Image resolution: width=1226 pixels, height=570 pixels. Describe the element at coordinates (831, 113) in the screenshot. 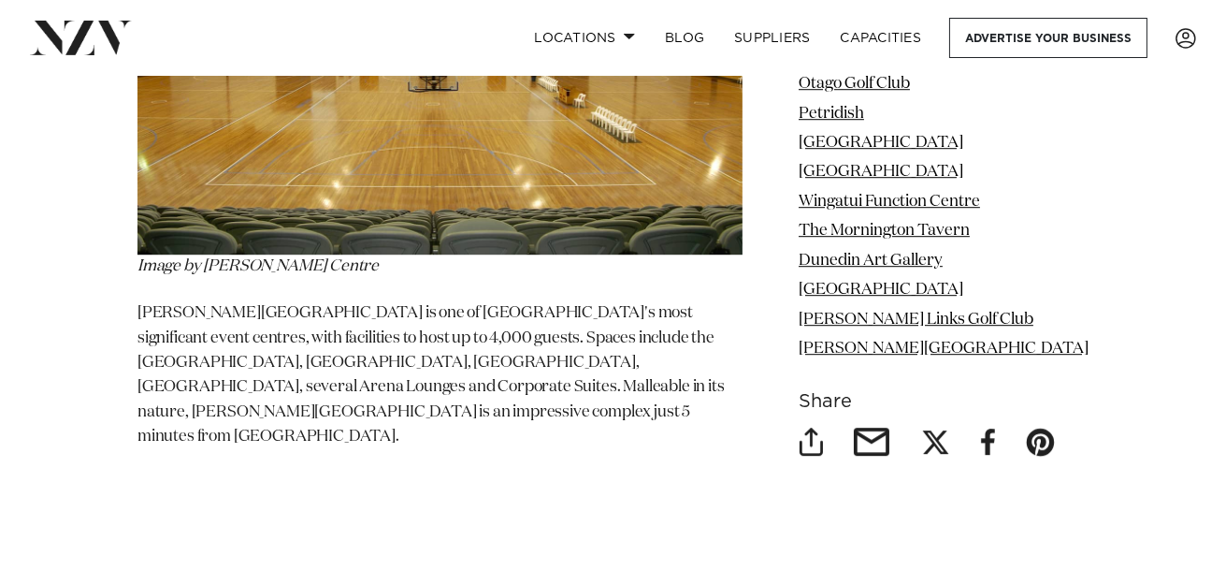

I see `a: Petridish` at that location.